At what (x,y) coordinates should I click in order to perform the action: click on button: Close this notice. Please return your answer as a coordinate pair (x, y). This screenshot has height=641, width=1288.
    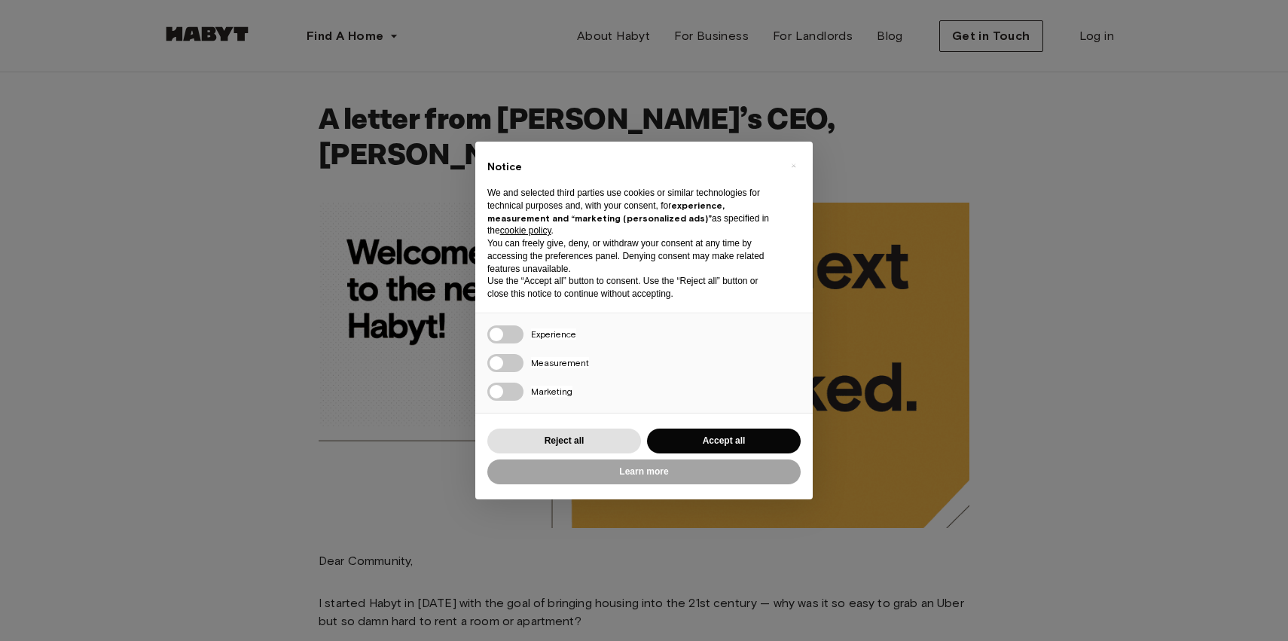
    Looking at the image, I should click on (793, 166).